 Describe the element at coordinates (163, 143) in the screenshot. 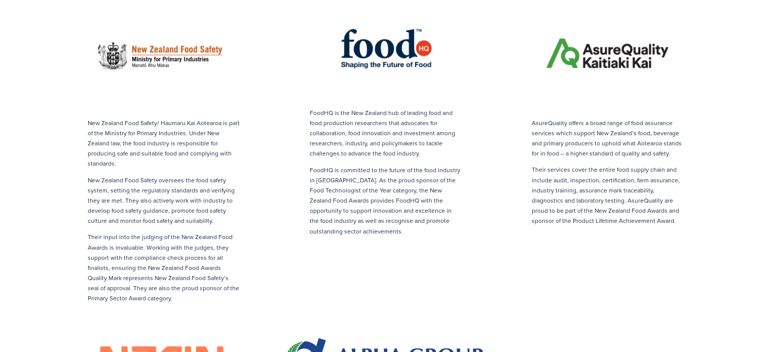

I see `p: New Zealand Food Safety/ Haumaru Kai Aotearoa is part of the Ministry for Primary Industries. Und...` at that location.